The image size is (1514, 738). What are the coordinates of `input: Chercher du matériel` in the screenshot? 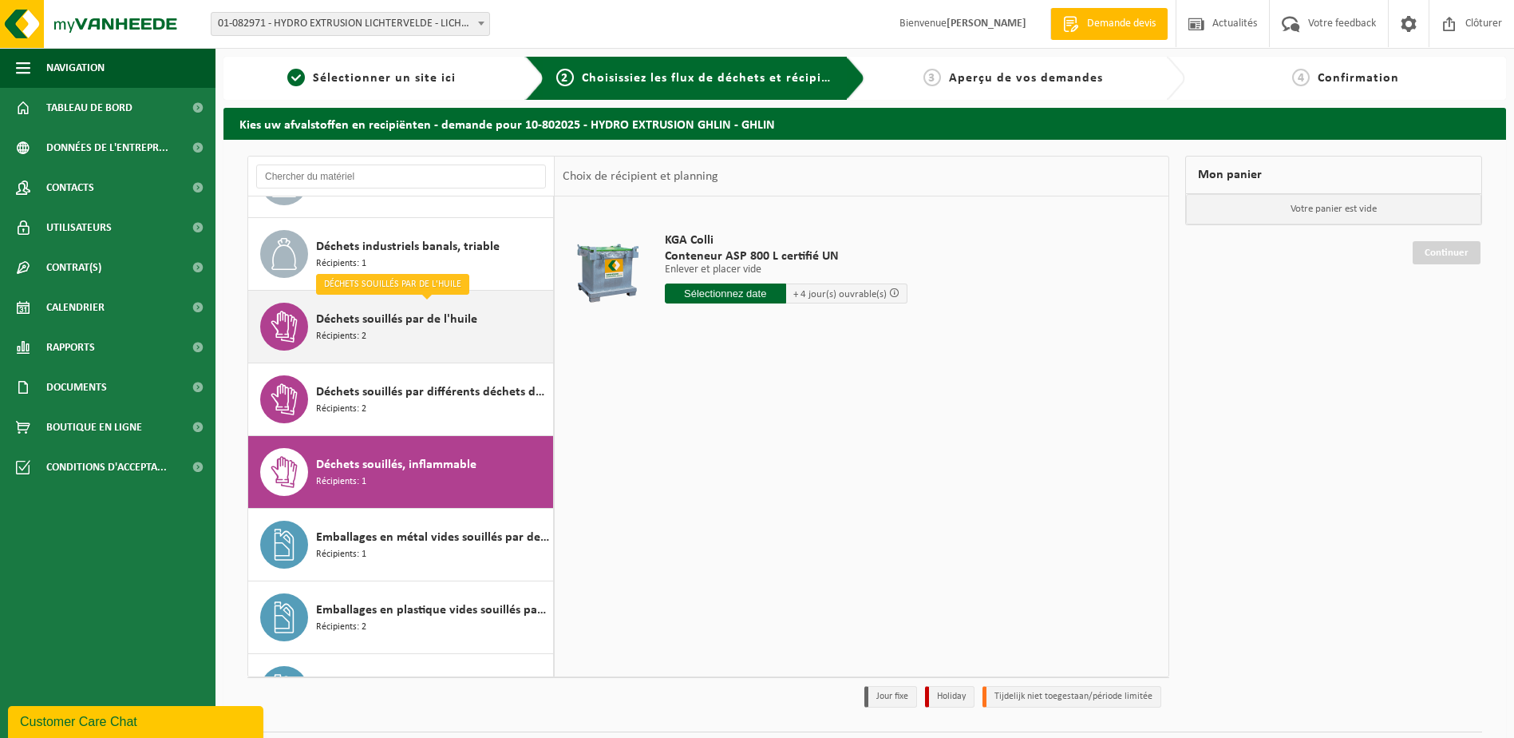 It's located at (401, 176).